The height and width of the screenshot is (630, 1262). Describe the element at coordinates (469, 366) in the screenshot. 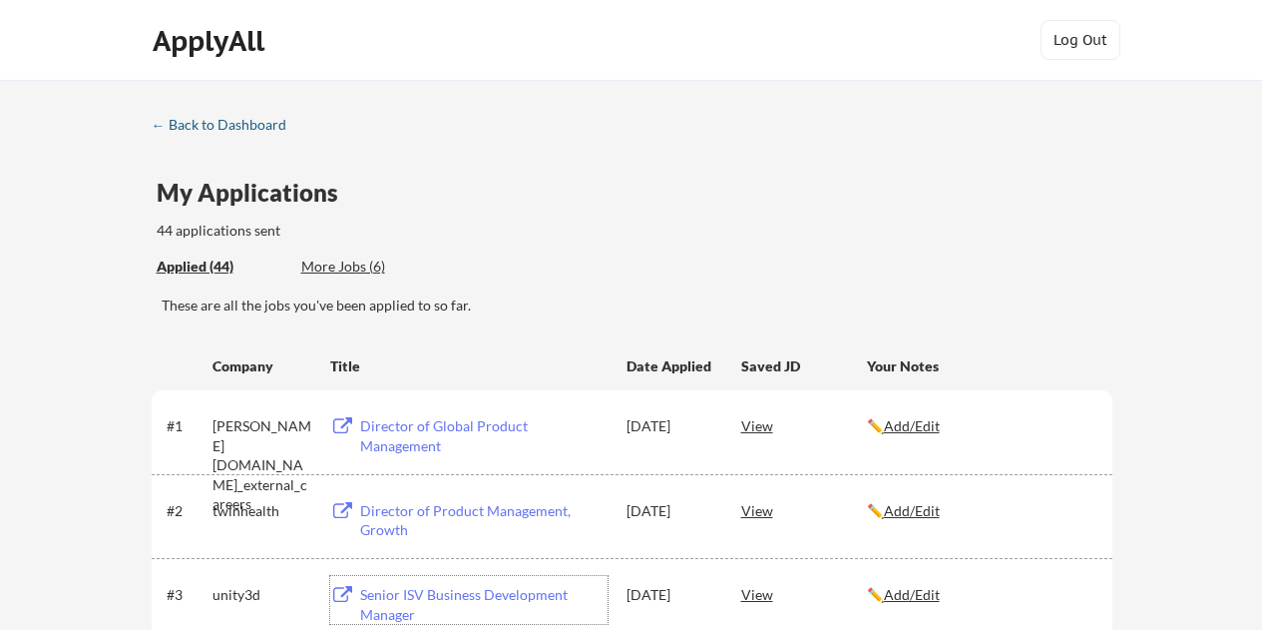

I see `div: Title` at that location.